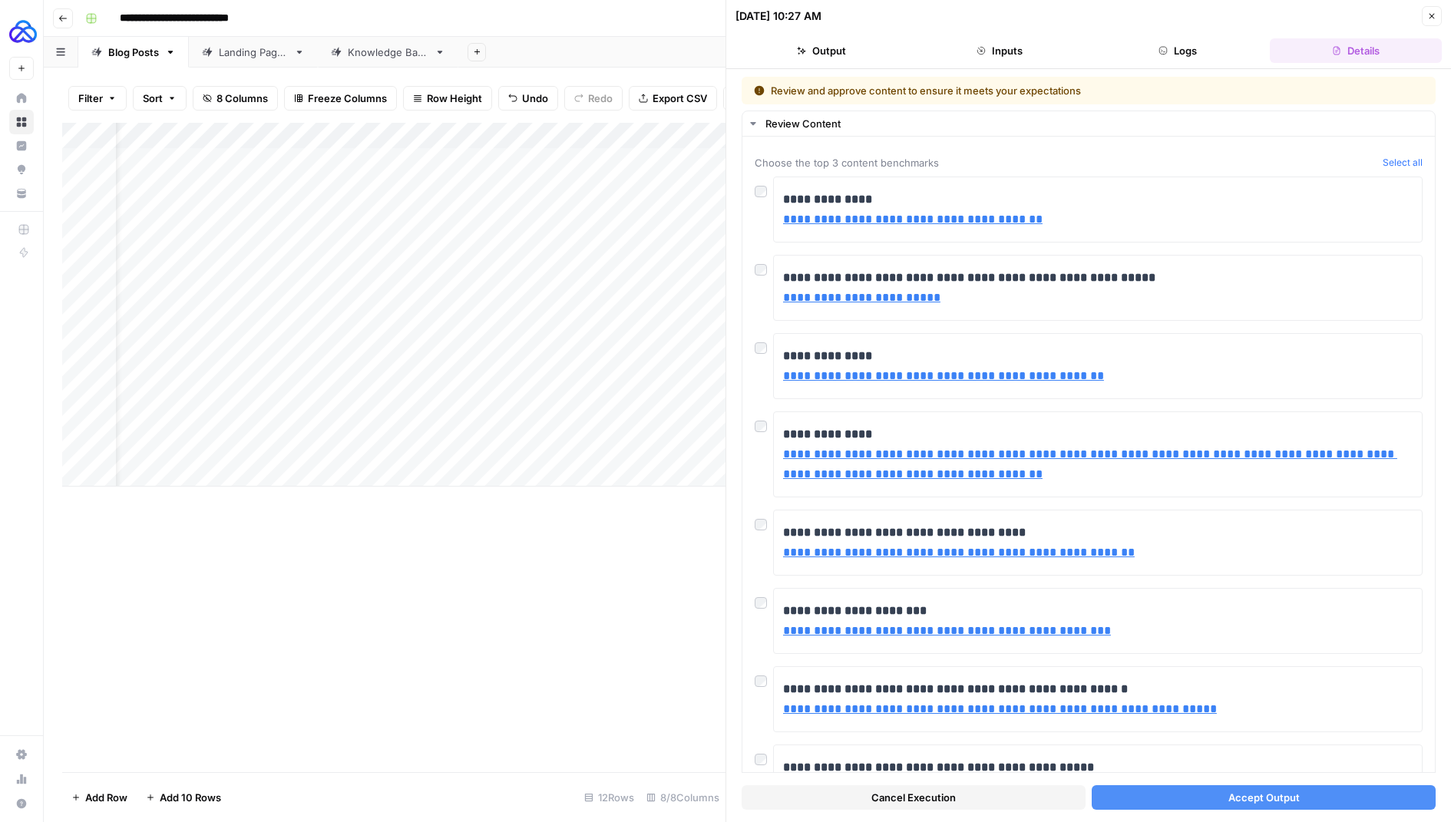 The image size is (1451, 822). I want to click on span: Redo, so click(601, 98).